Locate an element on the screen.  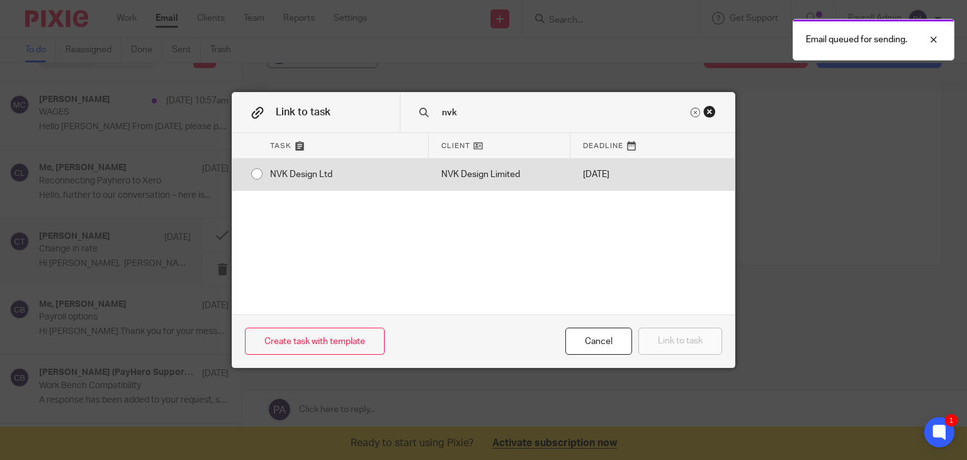
button: Link to task is located at coordinates (680, 341).